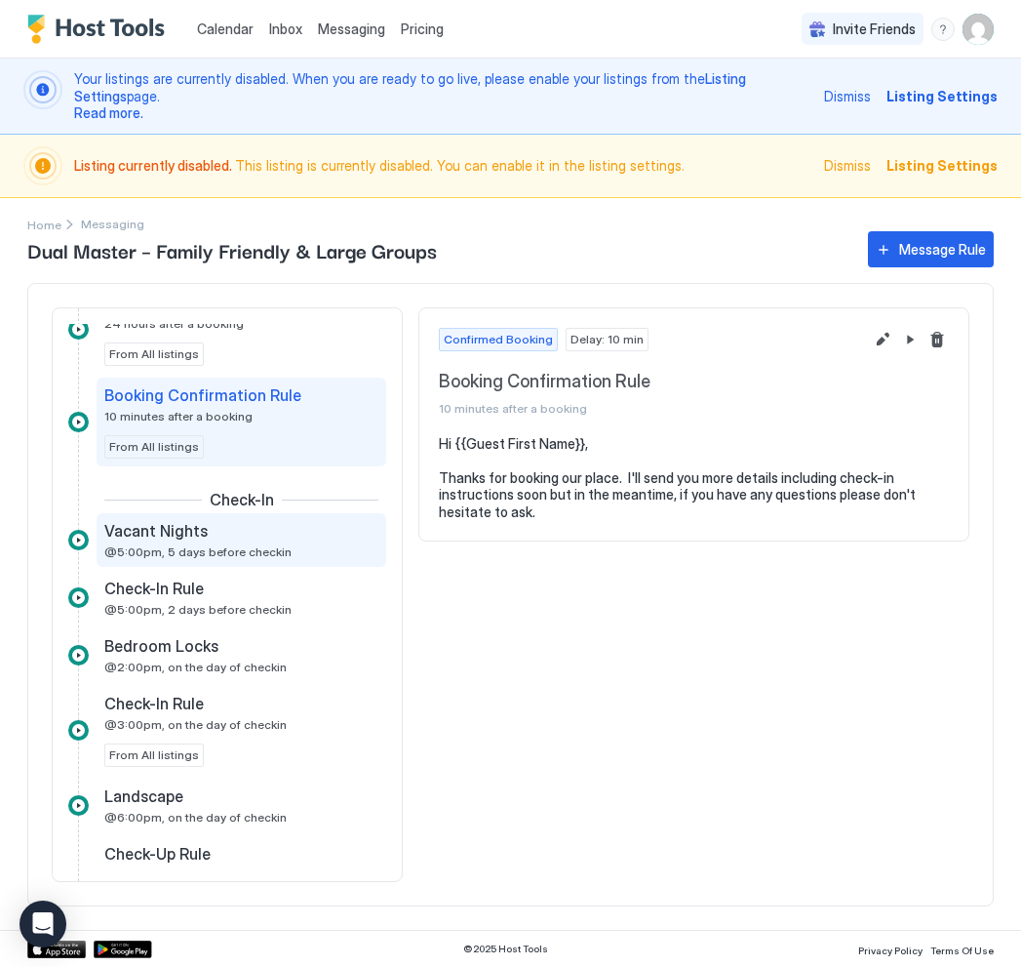  What do you see at coordinates (891, 948) in the screenshot?
I see `a: Privacy Policy` at bounding box center [891, 948].